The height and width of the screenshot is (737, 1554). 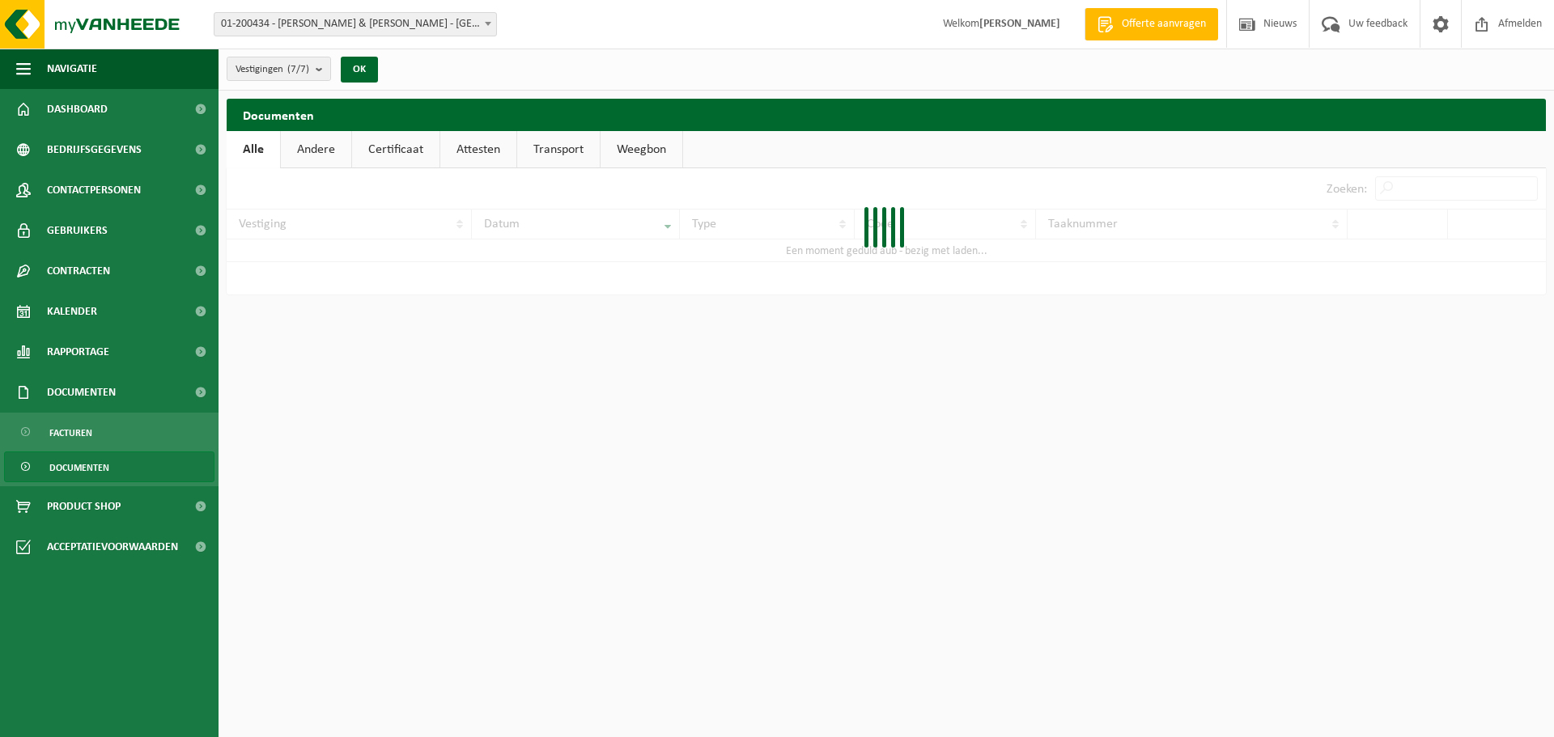 What do you see at coordinates (641, 150) in the screenshot?
I see `a: Weegbon` at bounding box center [641, 150].